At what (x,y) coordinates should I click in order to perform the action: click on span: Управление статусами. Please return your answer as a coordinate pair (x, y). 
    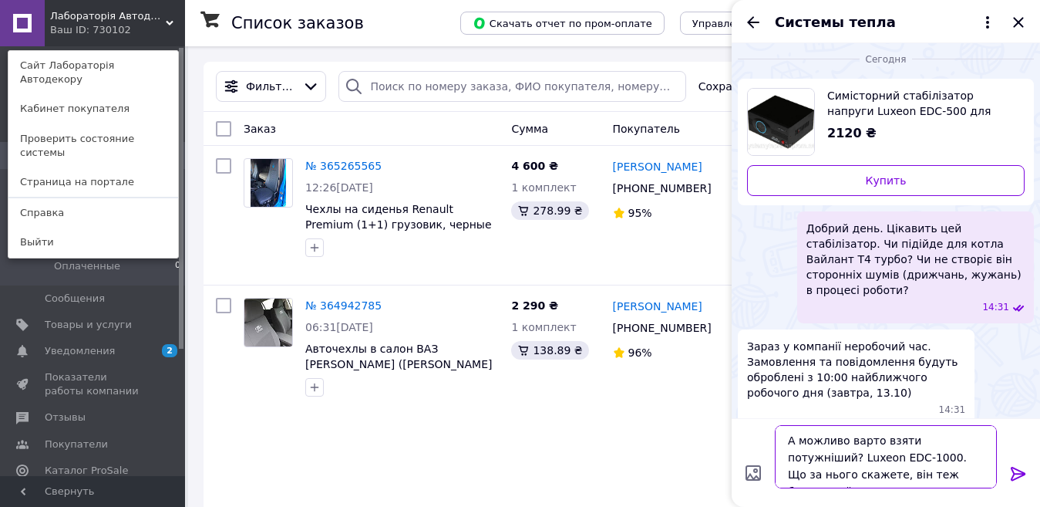
    Looking at the image, I should click on (753, 23).